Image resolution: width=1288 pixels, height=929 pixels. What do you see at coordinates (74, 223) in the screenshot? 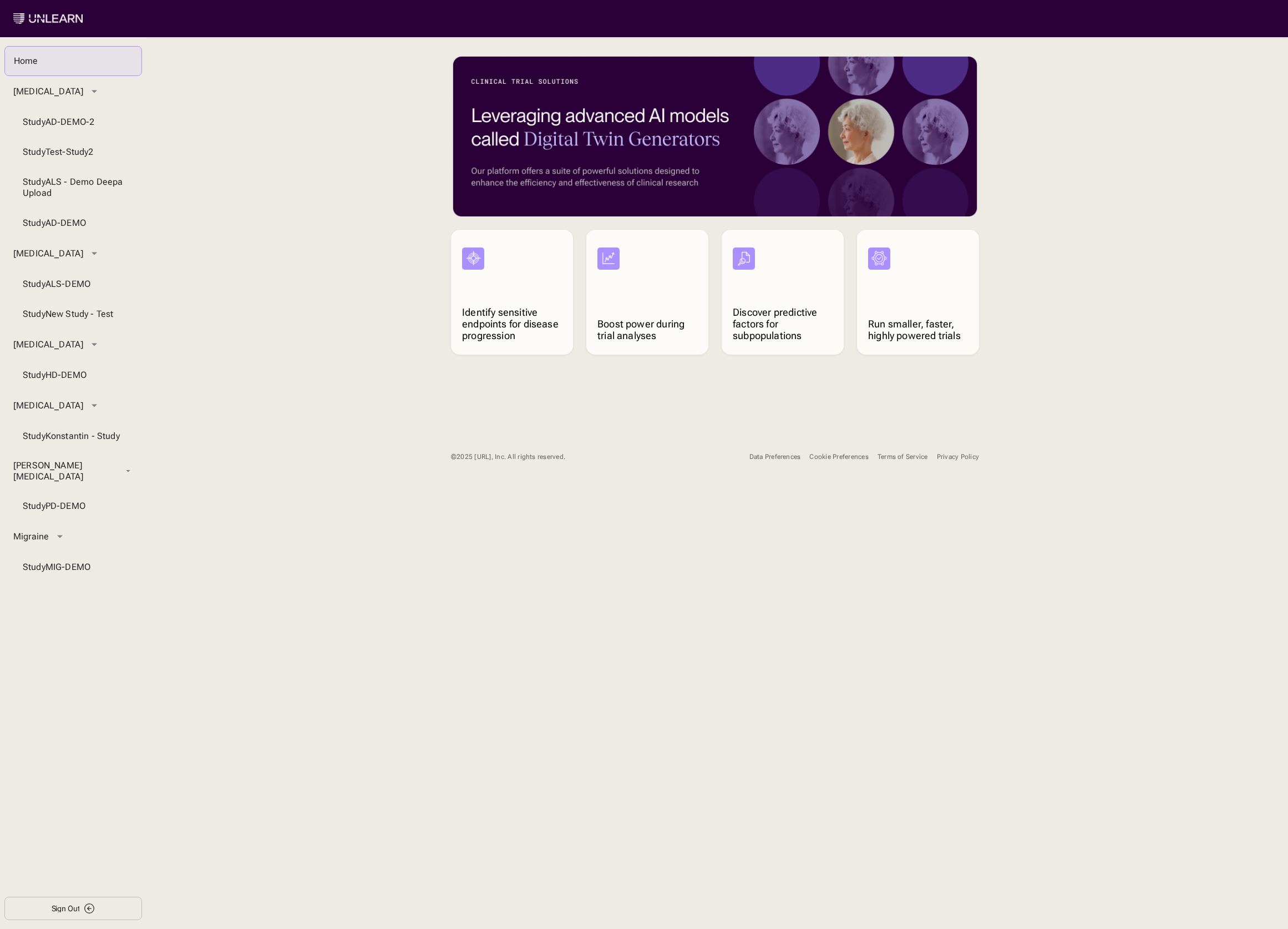
I see `div: Study AD-DEMO` at bounding box center [74, 223].